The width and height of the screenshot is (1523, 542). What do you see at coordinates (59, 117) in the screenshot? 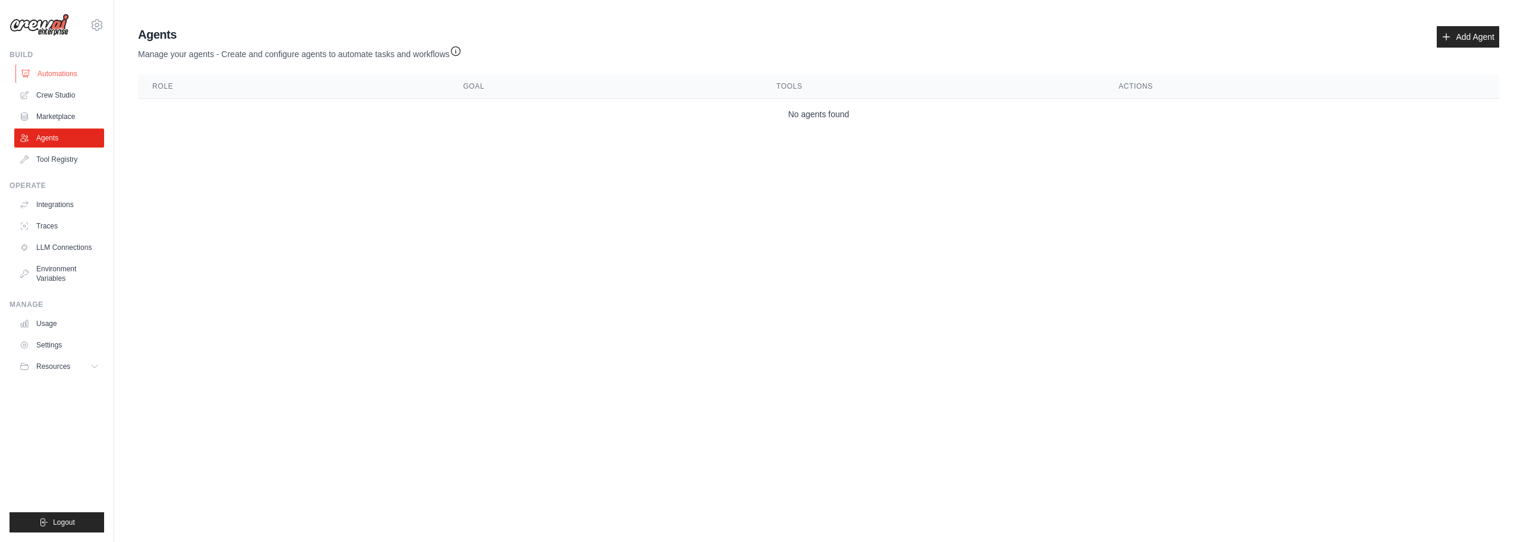
I see `a: Marketplace` at bounding box center [59, 117].